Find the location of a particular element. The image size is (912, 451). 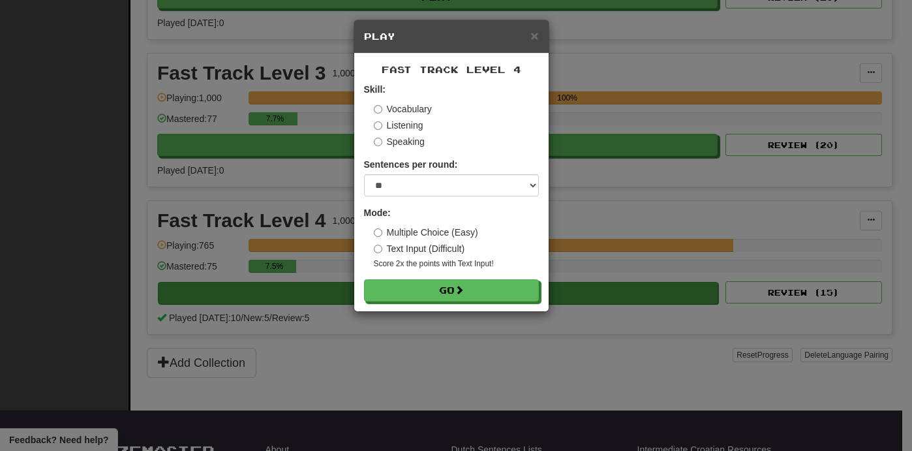

label: Vocabulary is located at coordinates (403, 109).